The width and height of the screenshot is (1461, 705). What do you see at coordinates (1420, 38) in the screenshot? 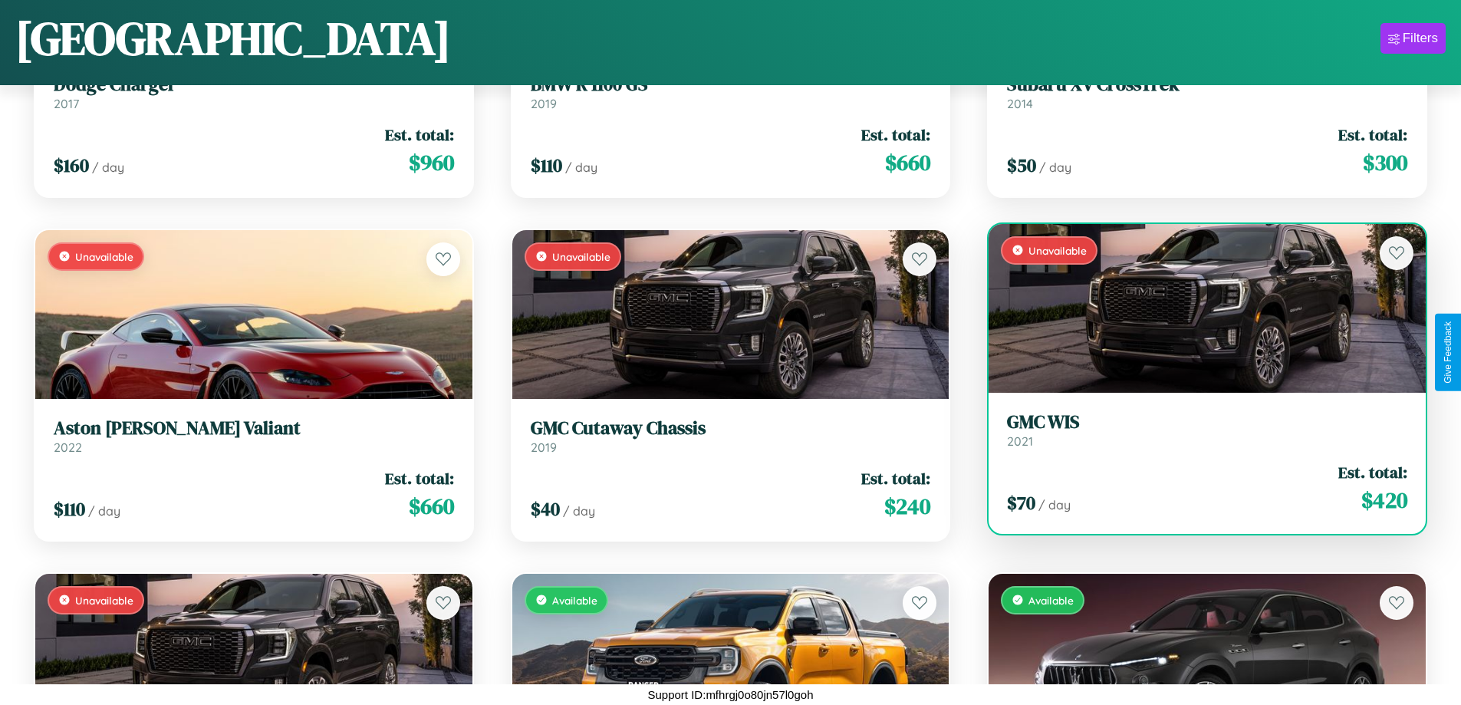
I see `div: Filters` at bounding box center [1420, 38].